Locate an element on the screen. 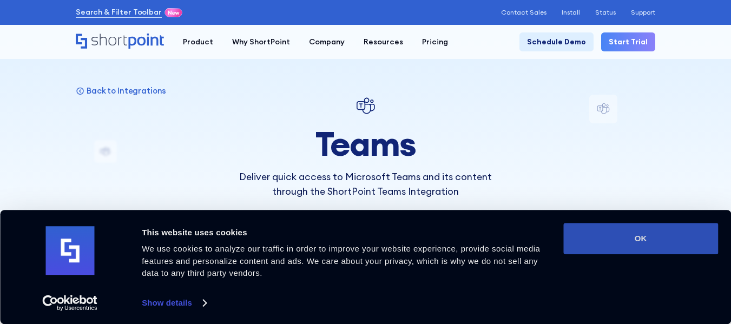  a: Contact Sales is located at coordinates (524, 12).